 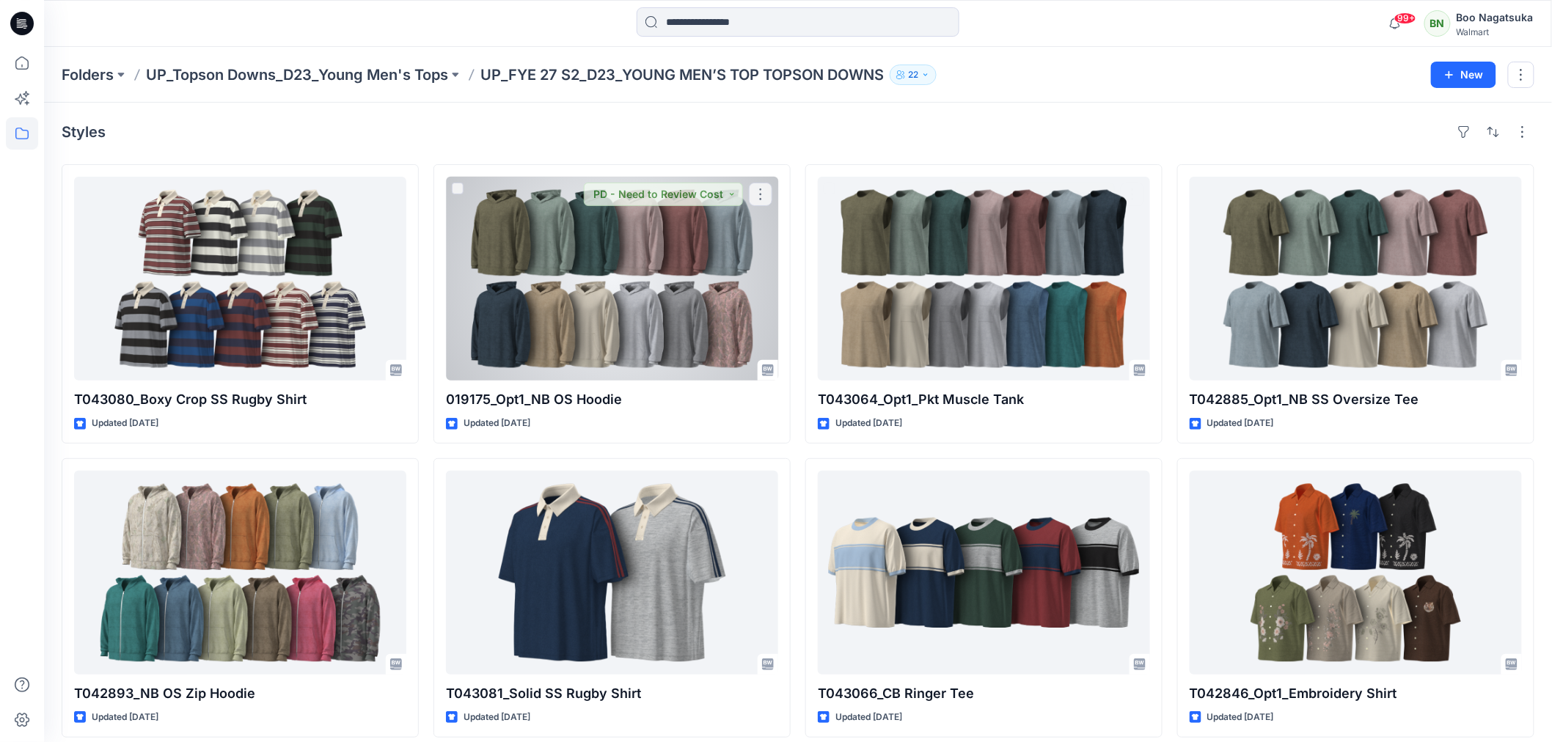 What do you see at coordinates (983, 694) in the screenshot?
I see `p: T043066_CB Ringer Tee` at bounding box center [983, 694].